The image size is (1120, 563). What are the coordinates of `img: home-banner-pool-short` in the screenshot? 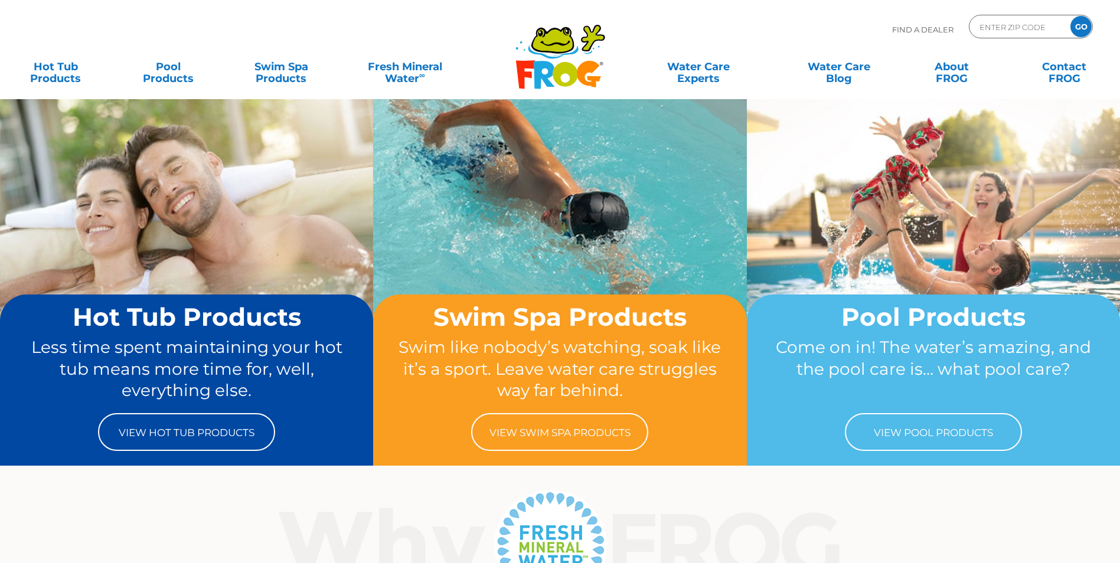 It's located at (933, 238).